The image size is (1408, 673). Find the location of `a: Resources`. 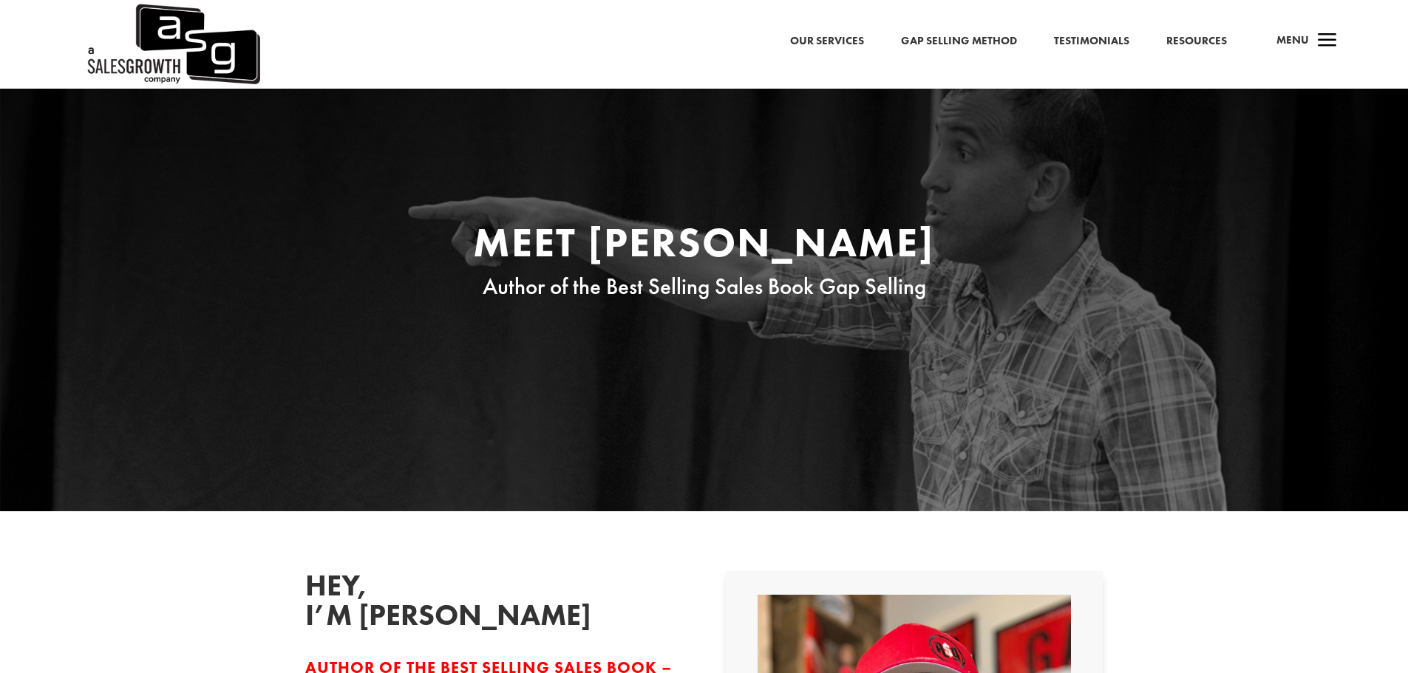

a: Resources is located at coordinates (1196, 41).